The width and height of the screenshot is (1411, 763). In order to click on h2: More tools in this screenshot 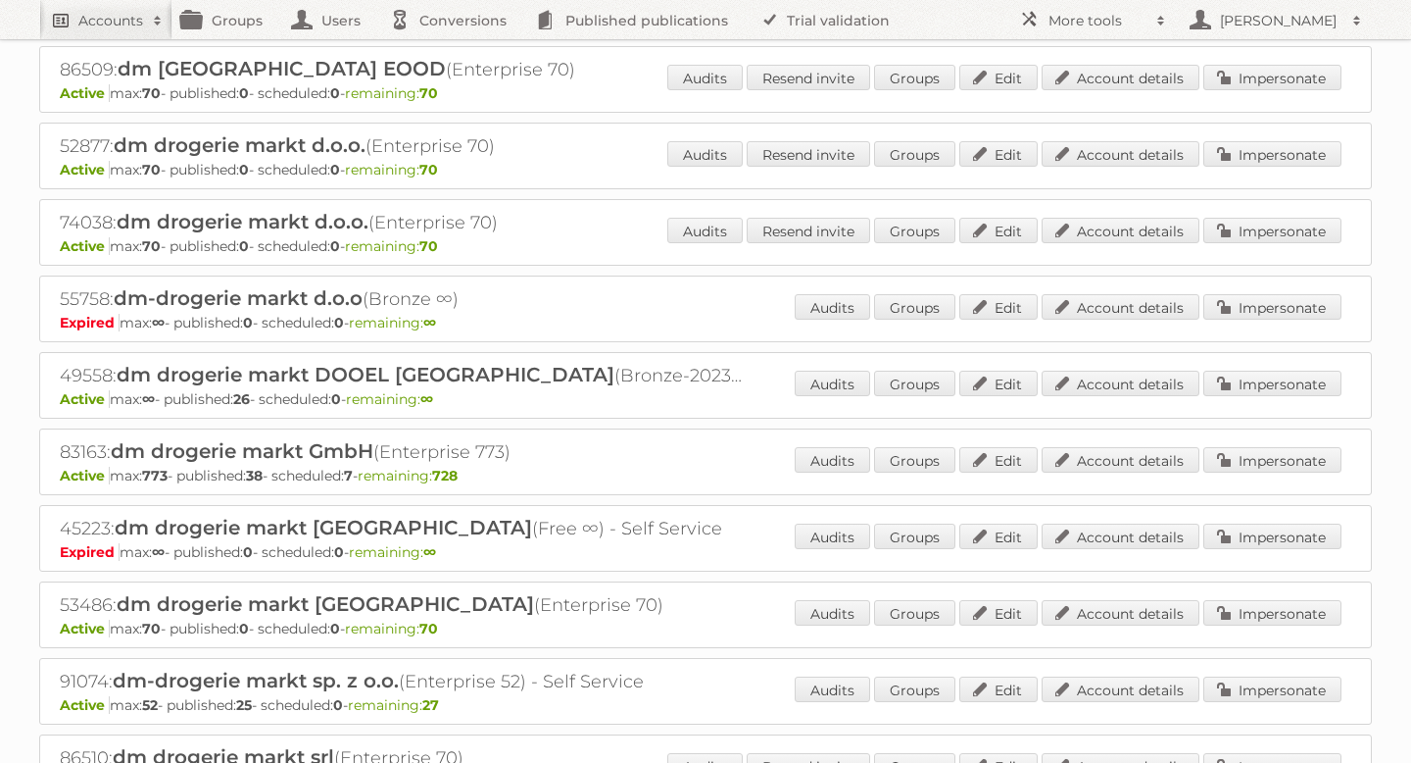, I will do `click(1098, 21)`.